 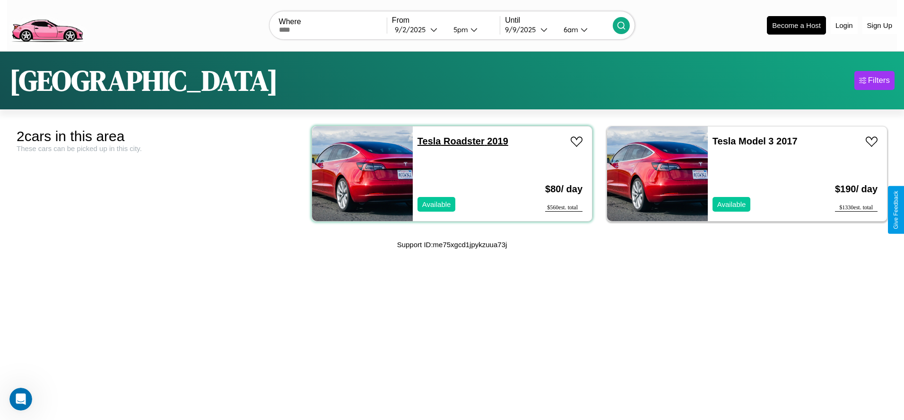 What do you see at coordinates (452, 244) in the screenshot?
I see `p: Support ID: me75xgcd1jpykzuua73j` at bounding box center [452, 244].